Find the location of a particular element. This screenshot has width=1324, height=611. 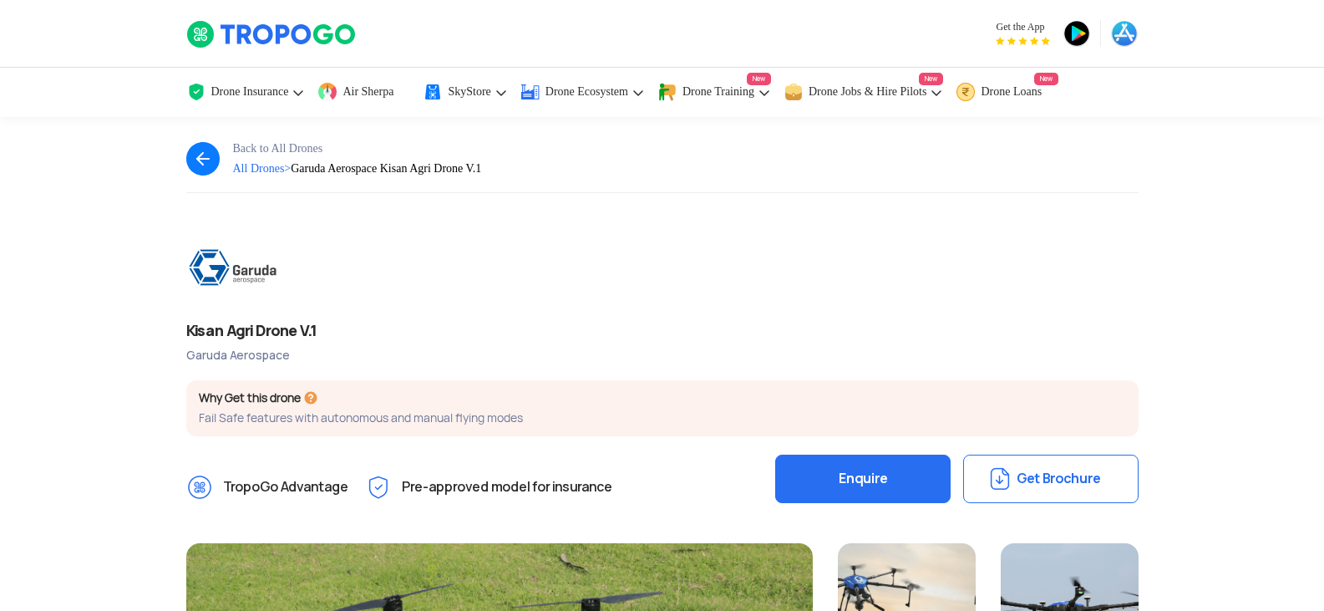

span: Drone Ecosystem is located at coordinates (587, 92).